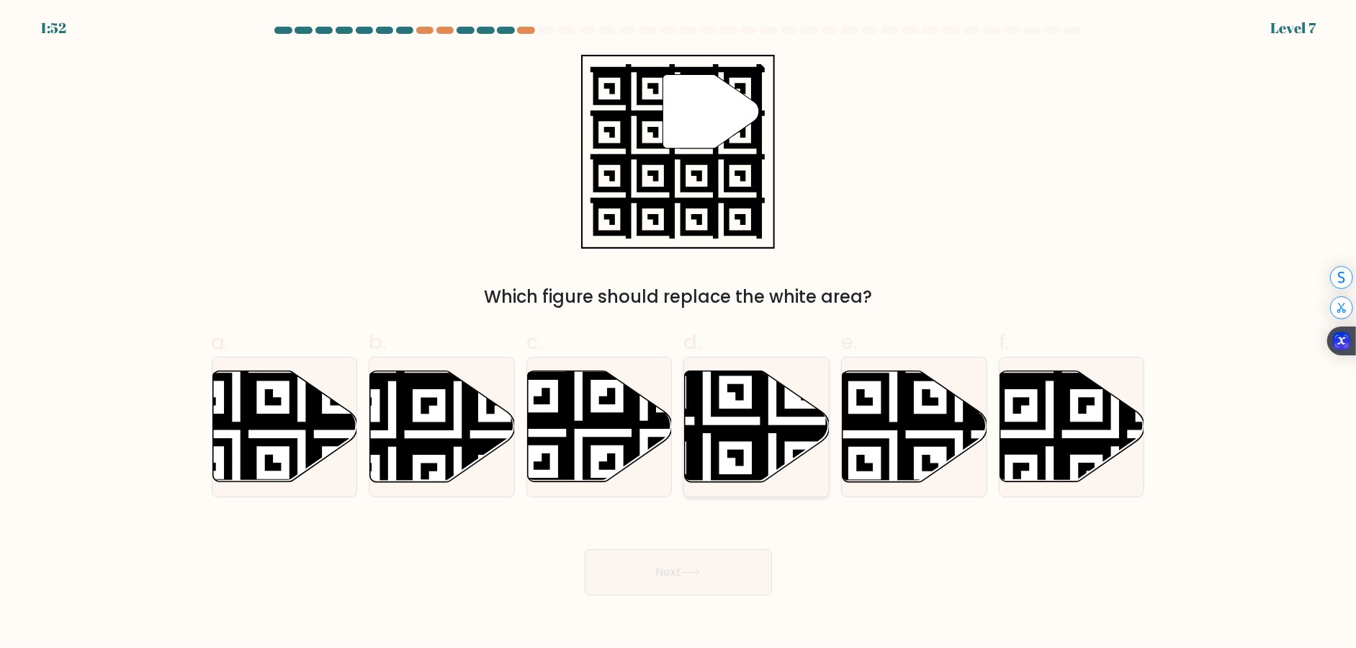 This screenshot has height=648, width=1356. Describe the element at coordinates (679, 572) in the screenshot. I see `button: Next` at that location.